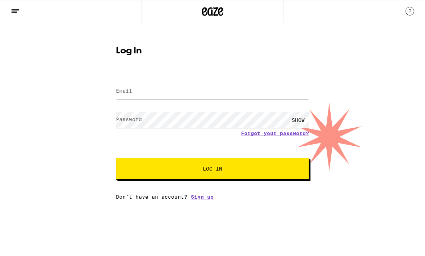 This screenshot has height=256, width=425. Describe the element at coordinates (213, 169) in the screenshot. I see `button: Log In` at that location.